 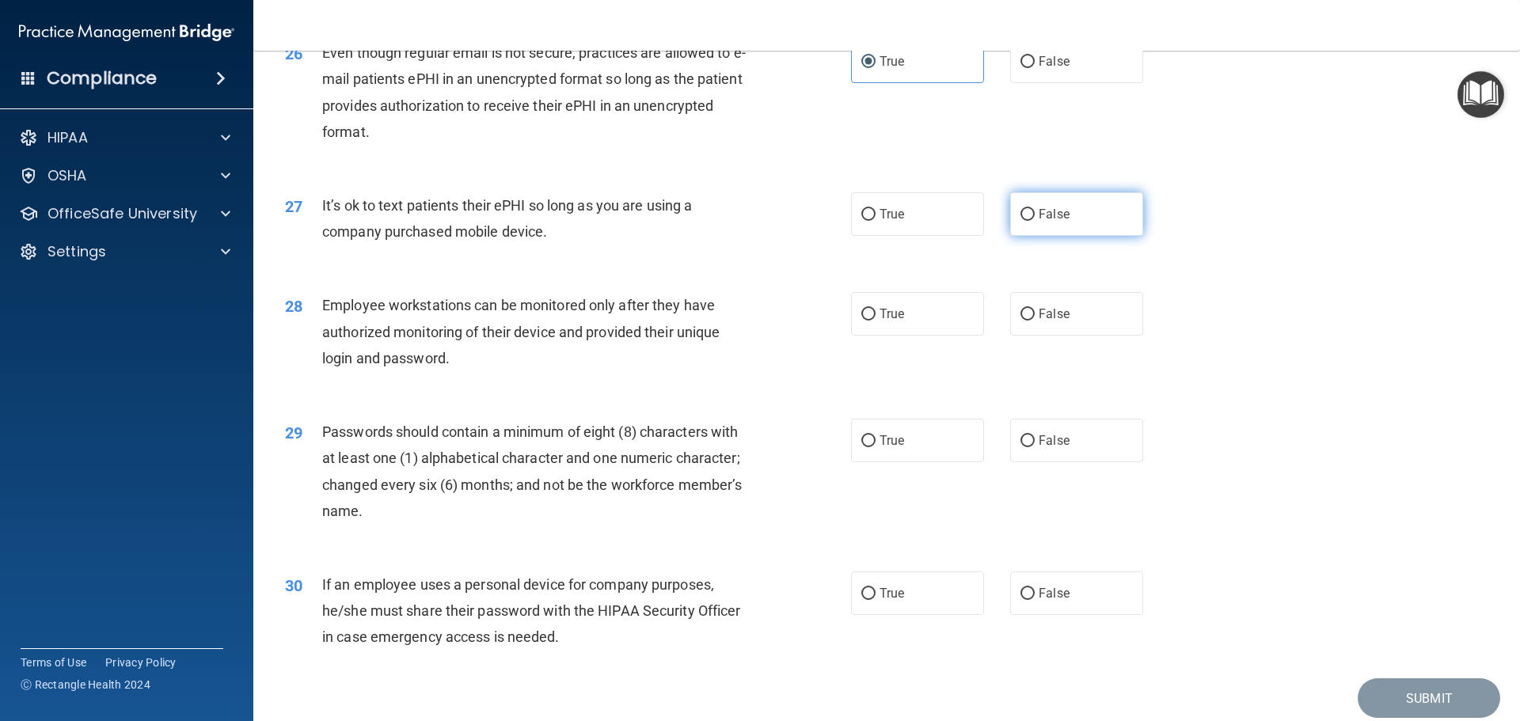 What do you see at coordinates (122, 214) in the screenshot?
I see `p: OfficeSafe University` at bounding box center [122, 214].